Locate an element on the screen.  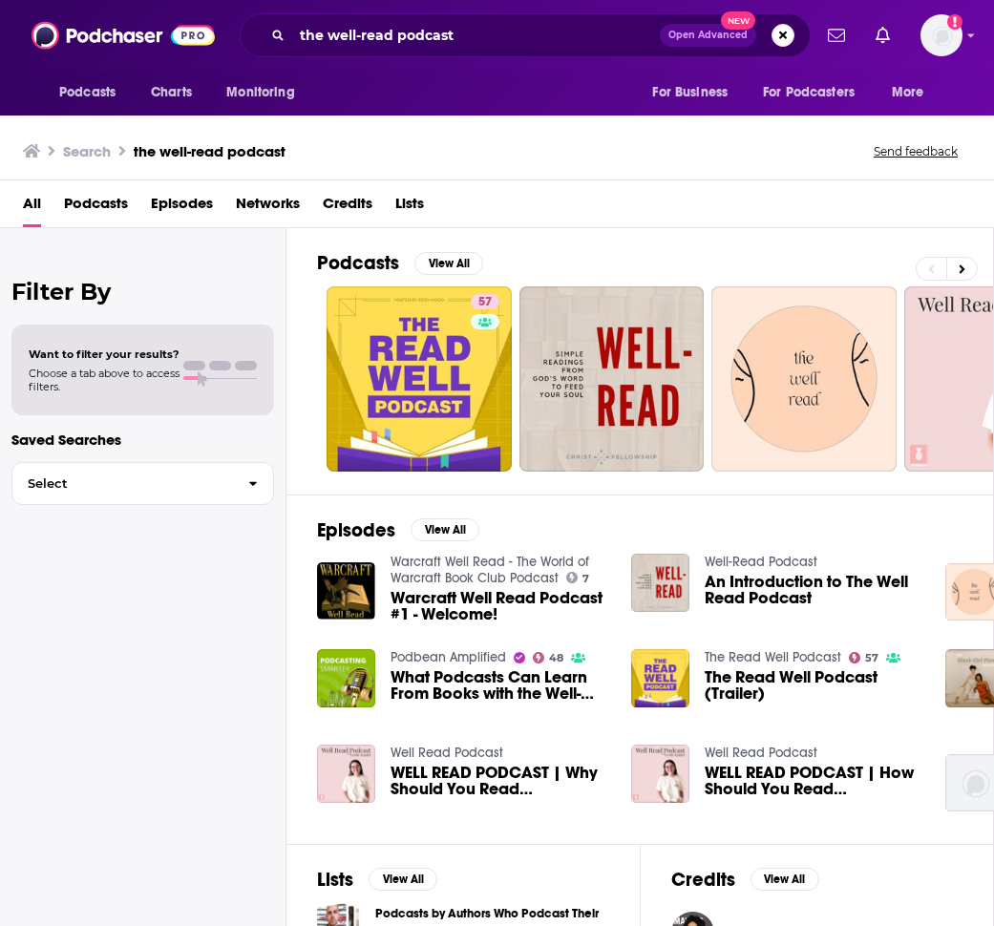
a: ListsView All is located at coordinates (377, 879).